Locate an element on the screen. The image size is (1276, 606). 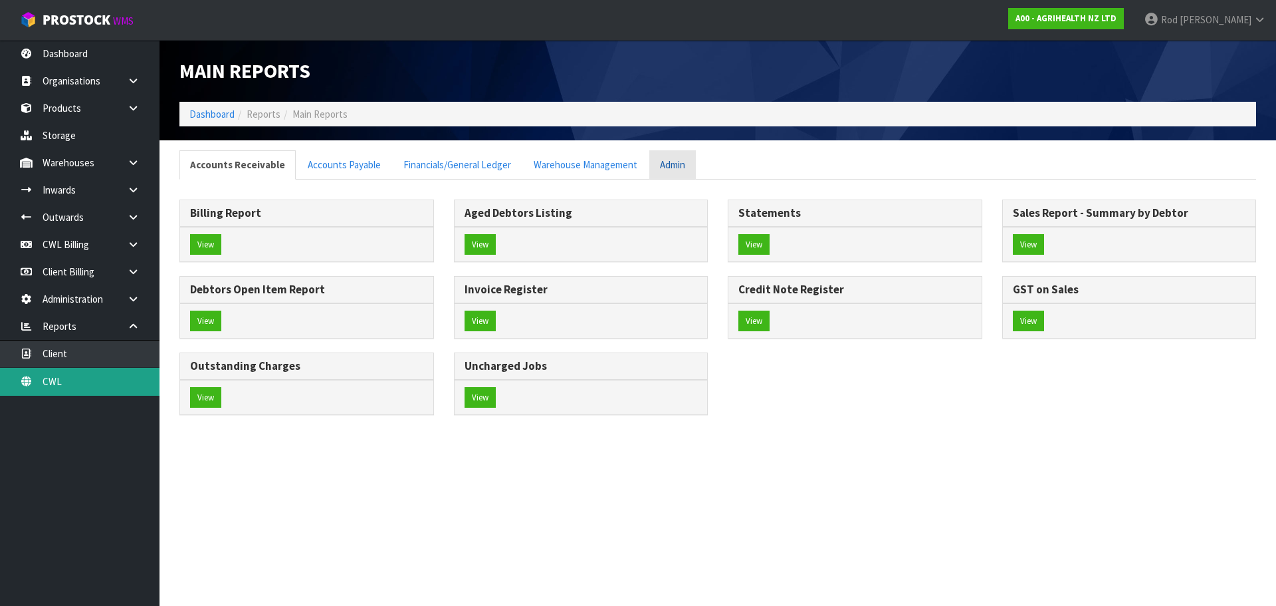
h3: Invoice Register is located at coordinates (581, 289).